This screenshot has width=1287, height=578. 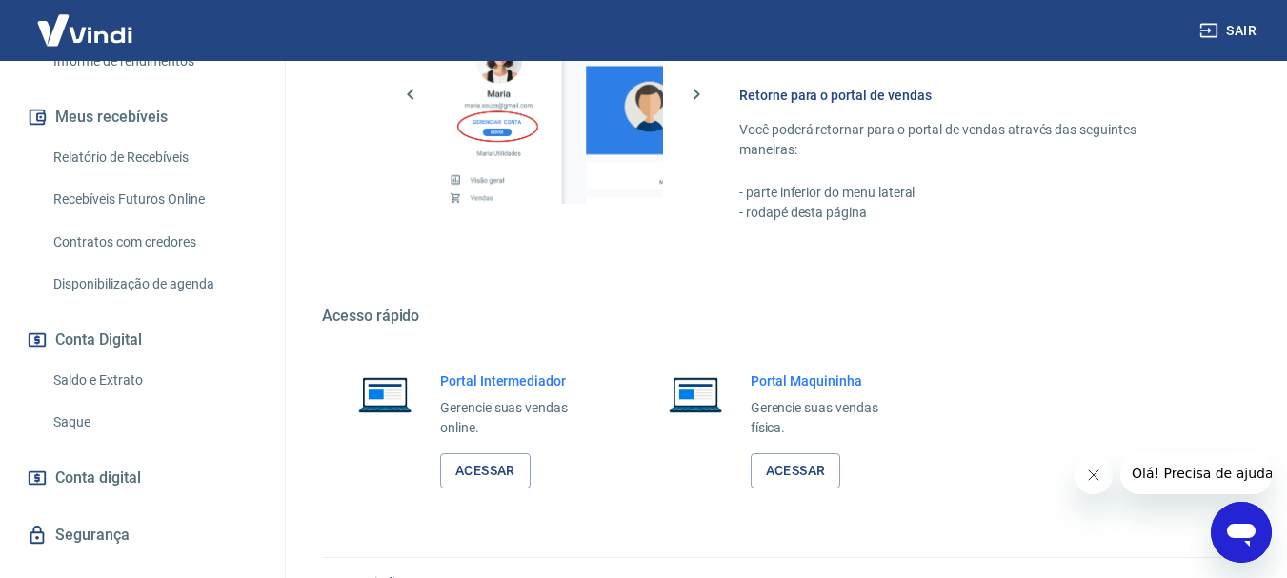 I want to click on a: Recebíveis Futuros Online, so click(x=153, y=199).